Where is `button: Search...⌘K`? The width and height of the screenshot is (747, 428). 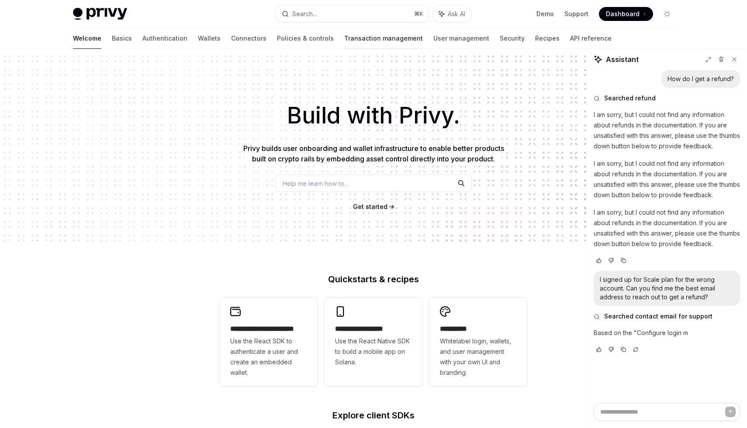 button: Search...⌘K is located at coordinates (352, 14).